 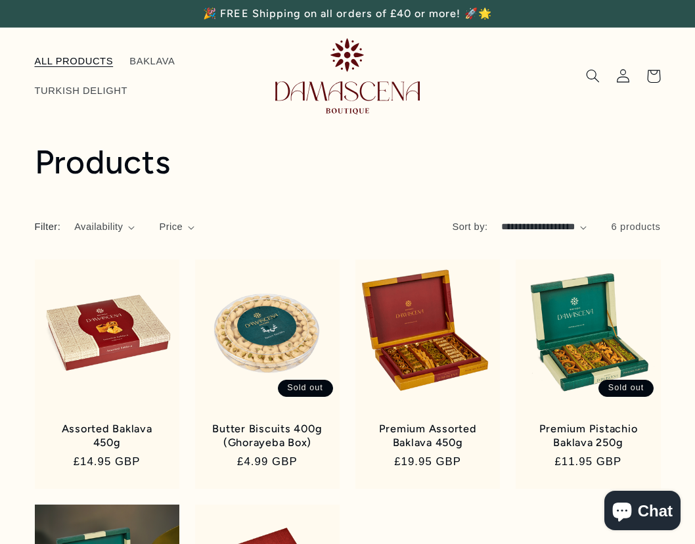 I want to click on inbox-online-store-chat: Shopify online store chat, so click(x=642, y=512).